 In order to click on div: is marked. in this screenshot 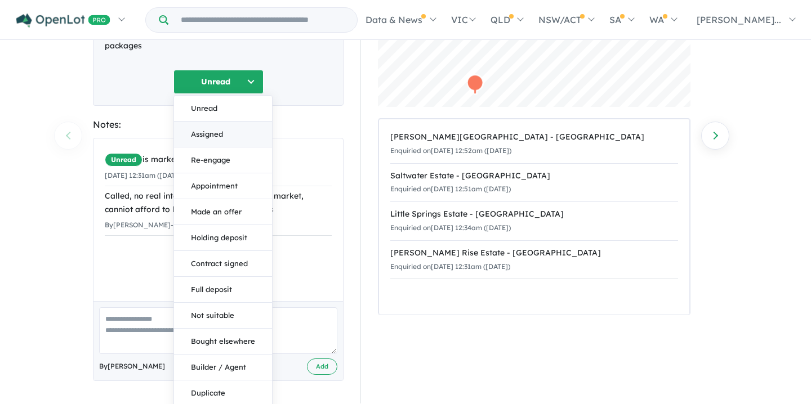, I will do `click(218, 160)`.